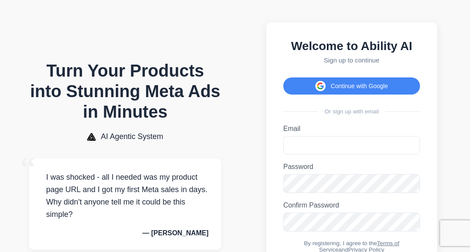 The width and height of the screenshot is (470, 252). I want to click on p: Sign up to continue, so click(351, 60).